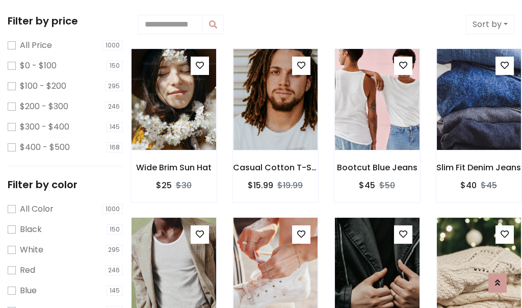 Image resolution: width=522 pixels, height=308 pixels. What do you see at coordinates (174, 167) in the screenshot?
I see `h6: Wide Brim Sun Hat` at bounding box center [174, 167].